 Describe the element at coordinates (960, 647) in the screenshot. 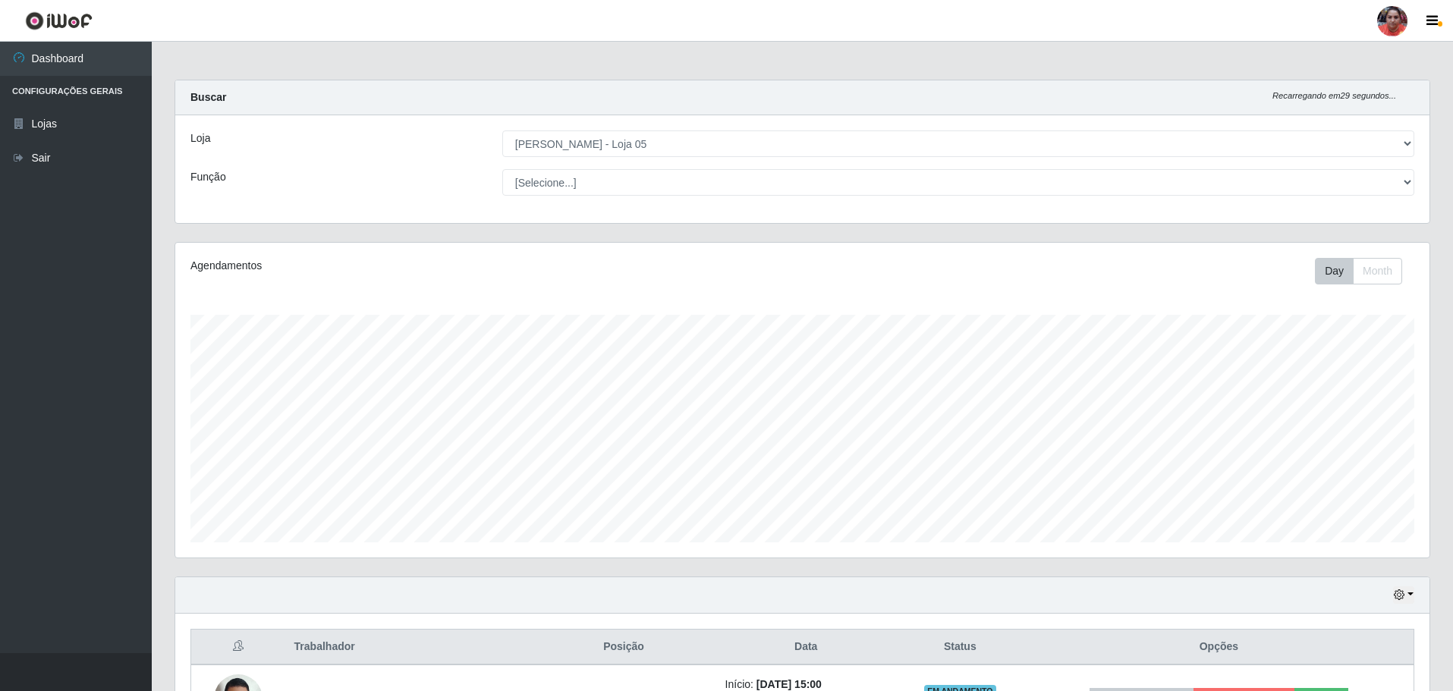

I see `th: Status` at that location.